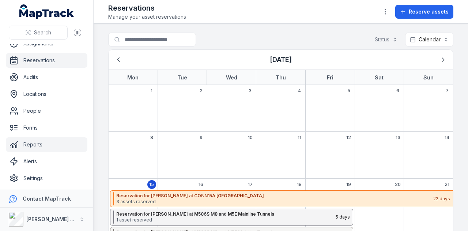 This screenshot has width=468, height=231. What do you see at coordinates (46, 77) in the screenshot?
I see `a: Audits` at bounding box center [46, 77].